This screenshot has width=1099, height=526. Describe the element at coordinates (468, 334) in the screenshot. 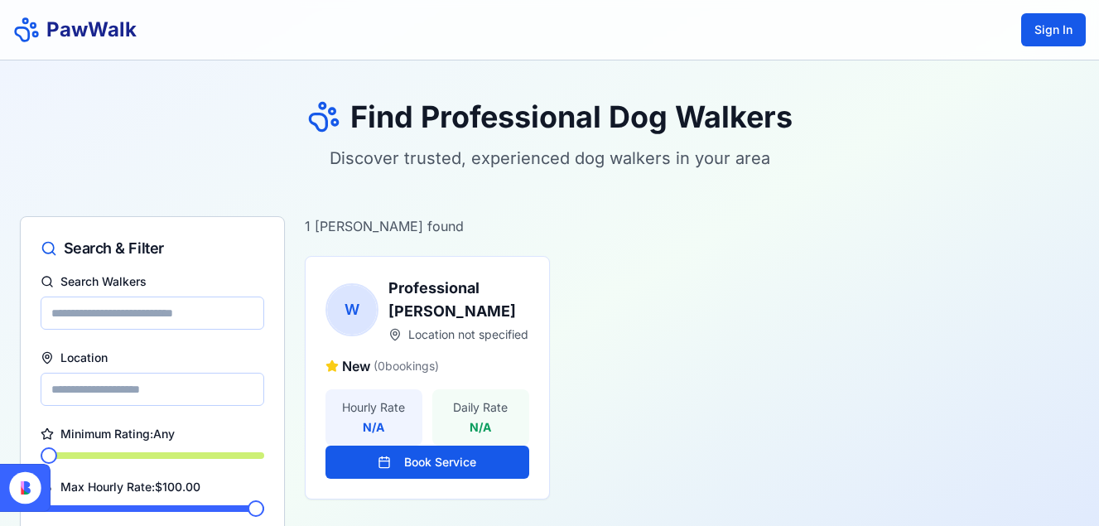

I see `span: Location not specified` at that location.